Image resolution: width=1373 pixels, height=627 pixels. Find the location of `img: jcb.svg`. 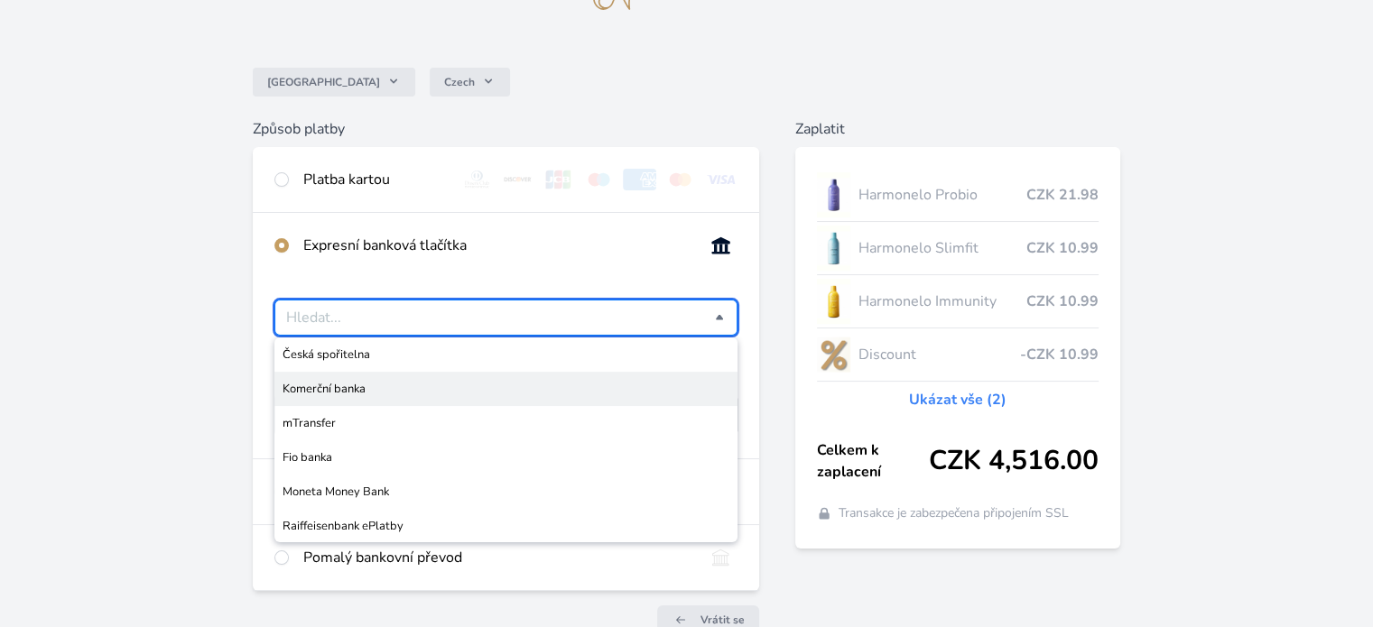

img: jcb.svg is located at coordinates (558, 180).